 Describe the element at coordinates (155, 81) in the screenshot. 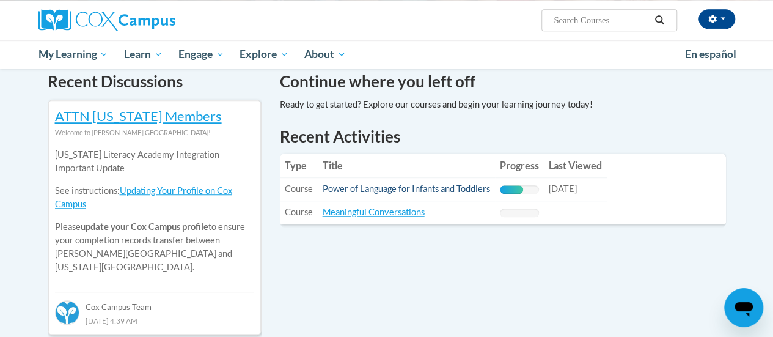

I see `h4: Recent Discussions` at that location.